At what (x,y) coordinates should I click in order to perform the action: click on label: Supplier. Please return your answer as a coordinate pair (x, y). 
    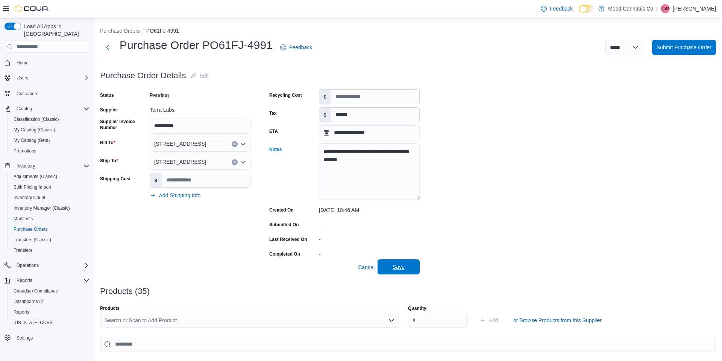
    Looking at the image, I should click on (109, 110).